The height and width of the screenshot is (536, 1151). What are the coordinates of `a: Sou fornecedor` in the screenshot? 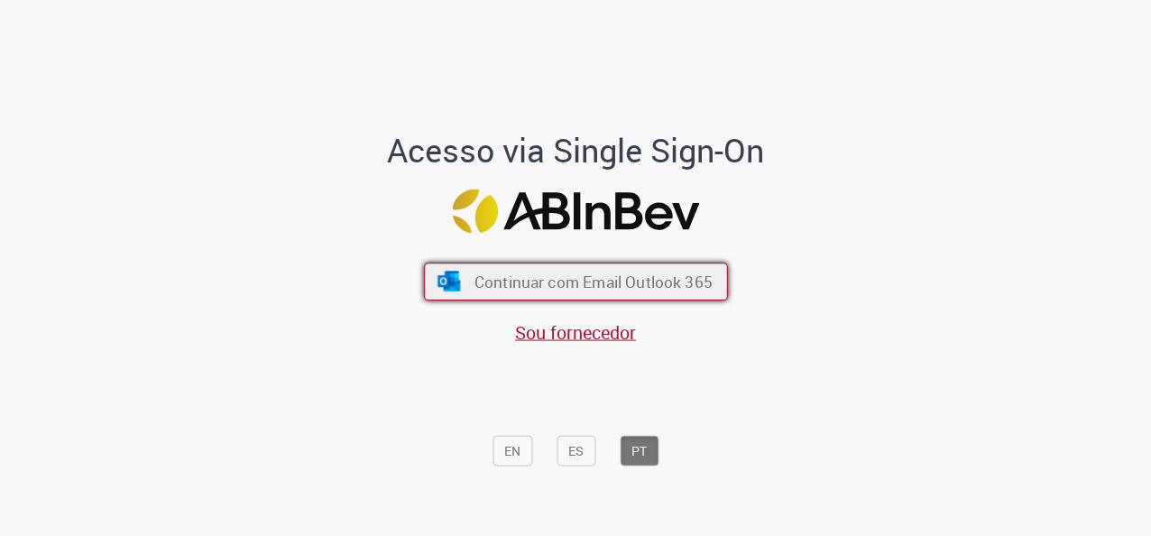 It's located at (576, 331).